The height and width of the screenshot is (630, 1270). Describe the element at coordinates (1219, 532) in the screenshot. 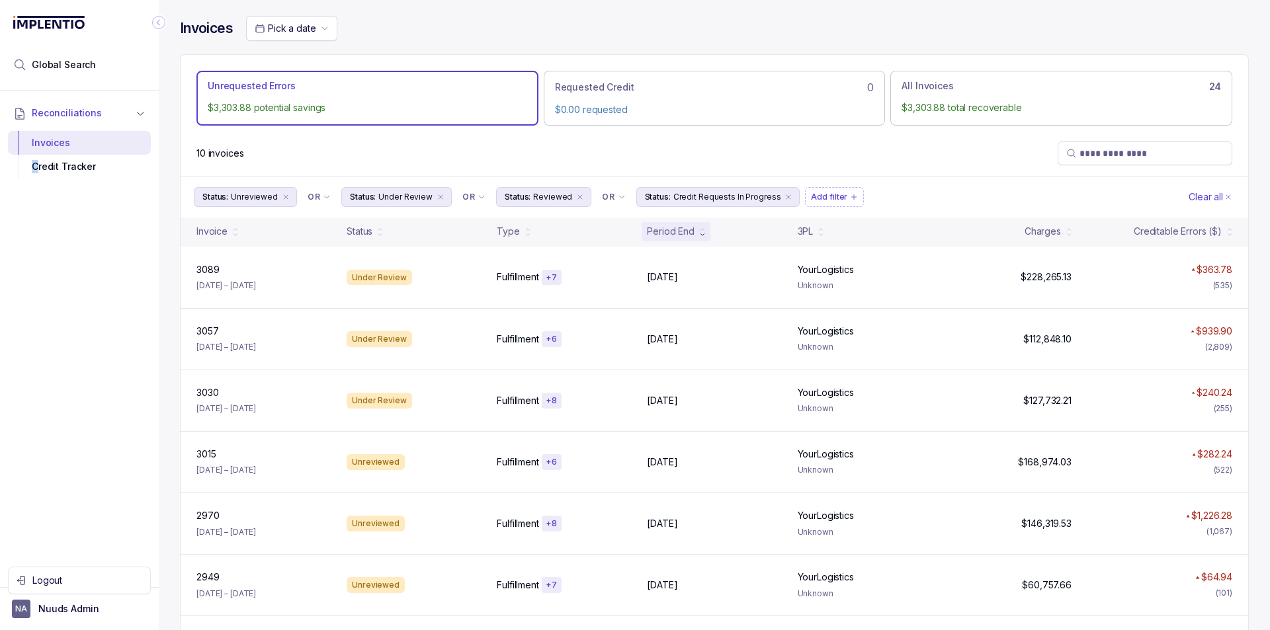

I see `div: (1,067)` at that location.